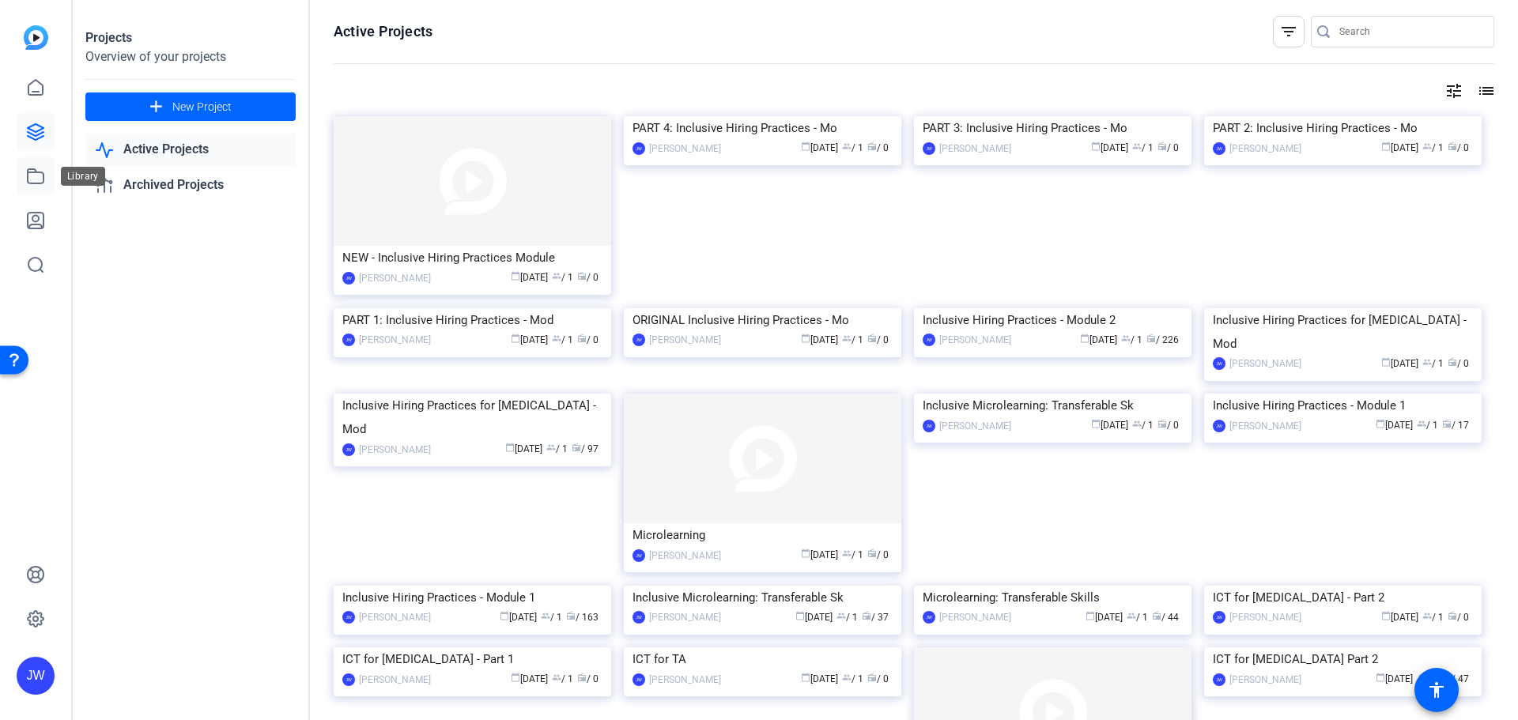 Image resolution: width=1518 pixels, height=720 pixels. I want to click on div: PART 2: Inclusive Hiring Practices - Mo, so click(1342, 128).